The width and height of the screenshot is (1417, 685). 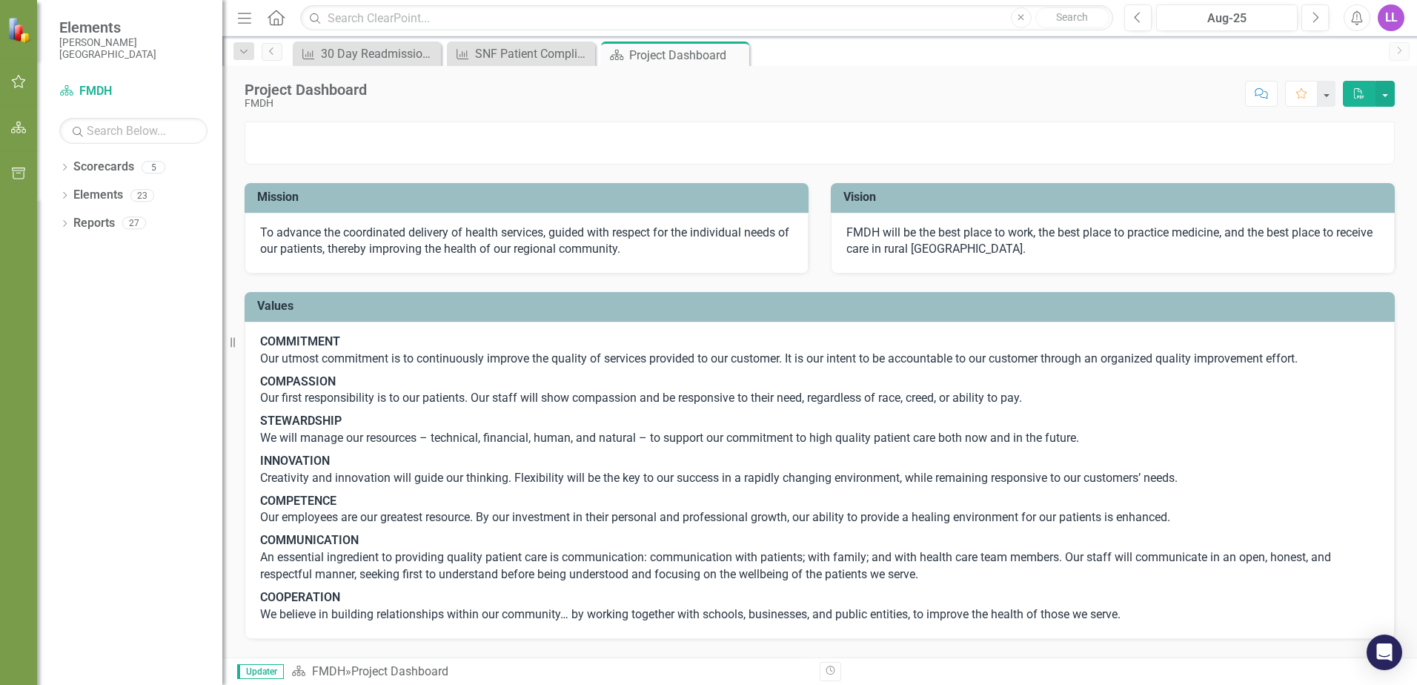 I want to click on p: Our utmost commitment is to continuously improve the quality of services provided to our customer..., so click(x=819, y=352).